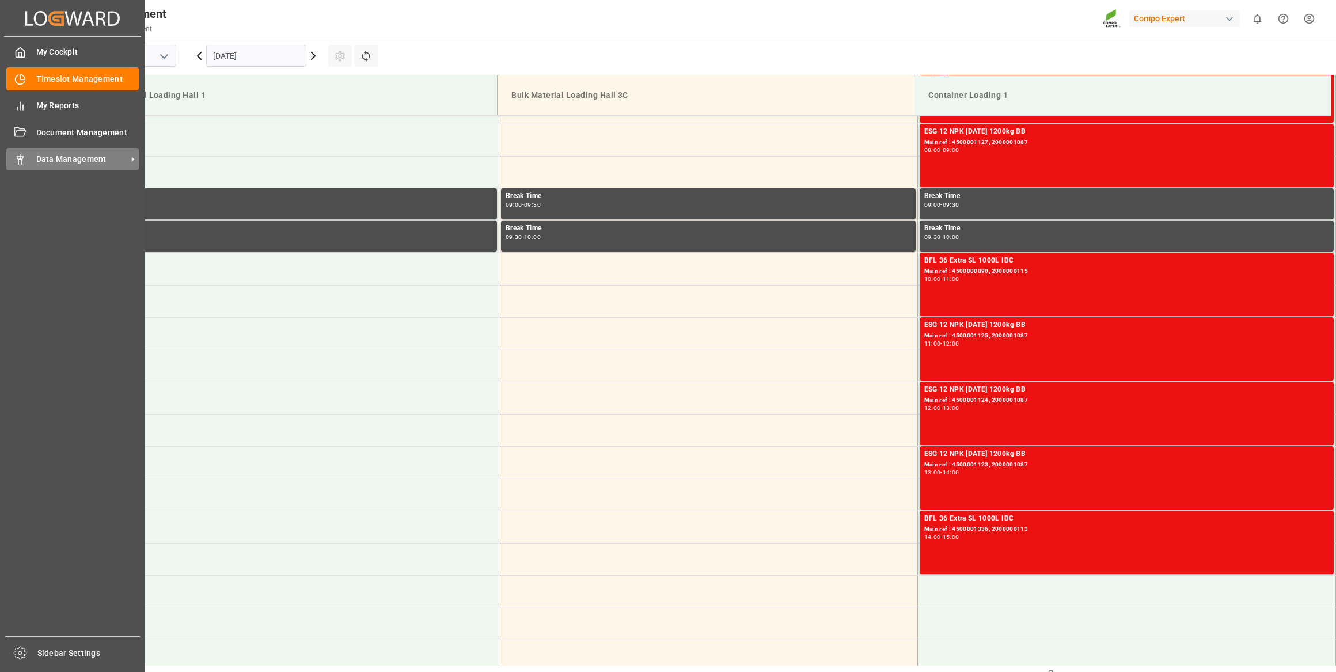  What do you see at coordinates (1127, 336) in the screenshot?
I see `div: Main ref : 4500001125, 2000001087` at bounding box center [1127, 336].